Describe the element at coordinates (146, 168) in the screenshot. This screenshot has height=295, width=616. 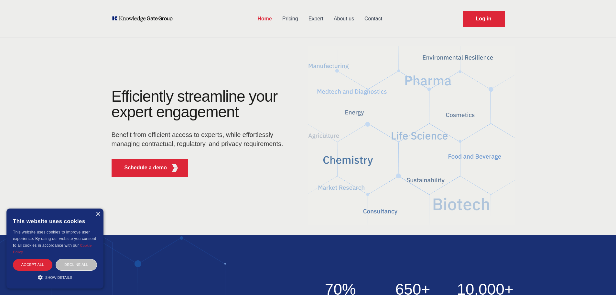
I see `p: Schedule a demo` at that location.